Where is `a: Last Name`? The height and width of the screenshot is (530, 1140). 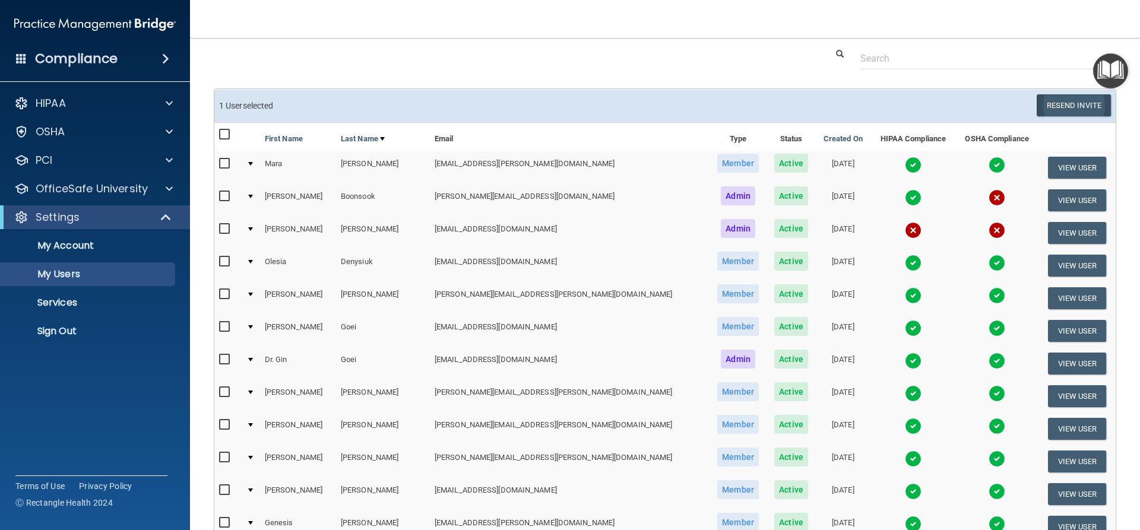 a: Last Name is located at coordinates (363, 139).